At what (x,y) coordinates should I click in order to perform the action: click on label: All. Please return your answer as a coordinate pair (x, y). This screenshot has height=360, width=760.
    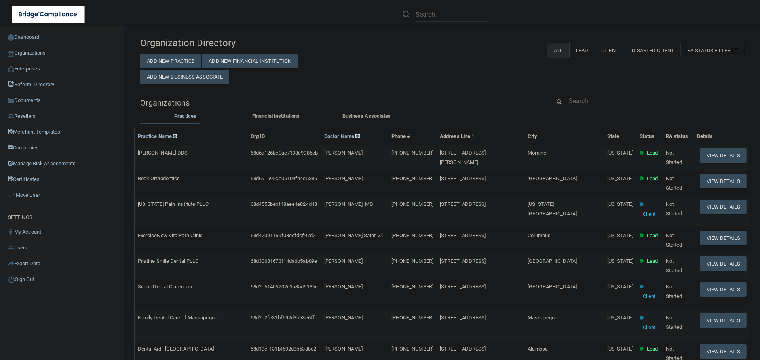
    Looking at the image, I should click on (558, 50).